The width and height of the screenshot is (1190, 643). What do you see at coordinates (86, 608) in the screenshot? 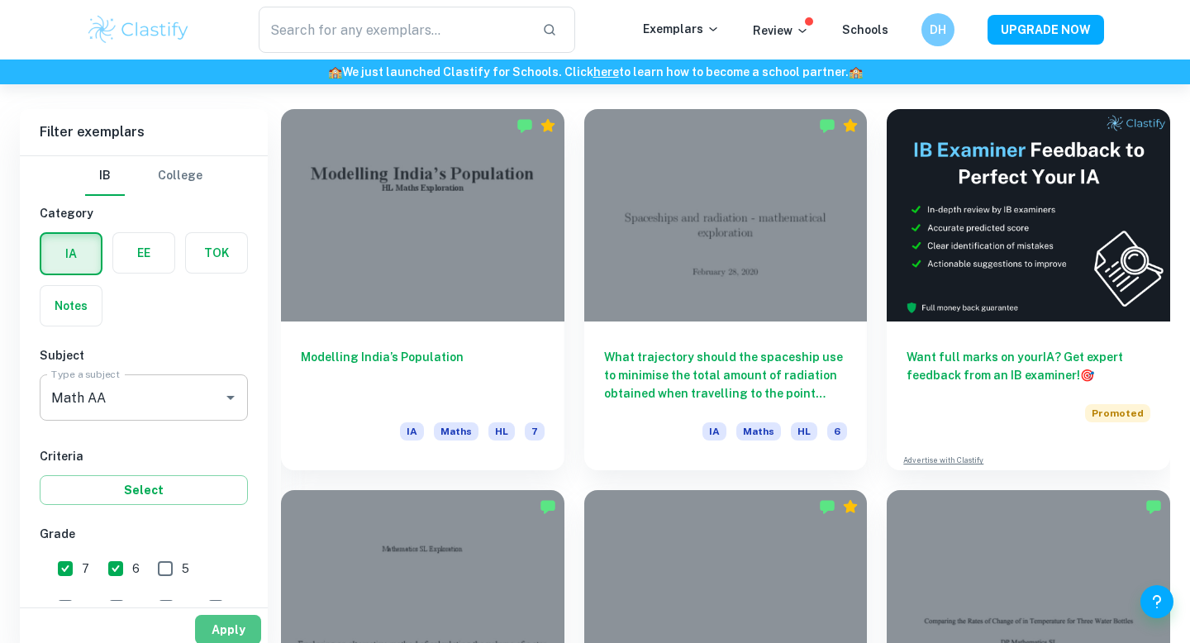
I see `span: 4` at bounding box center [86, 608].